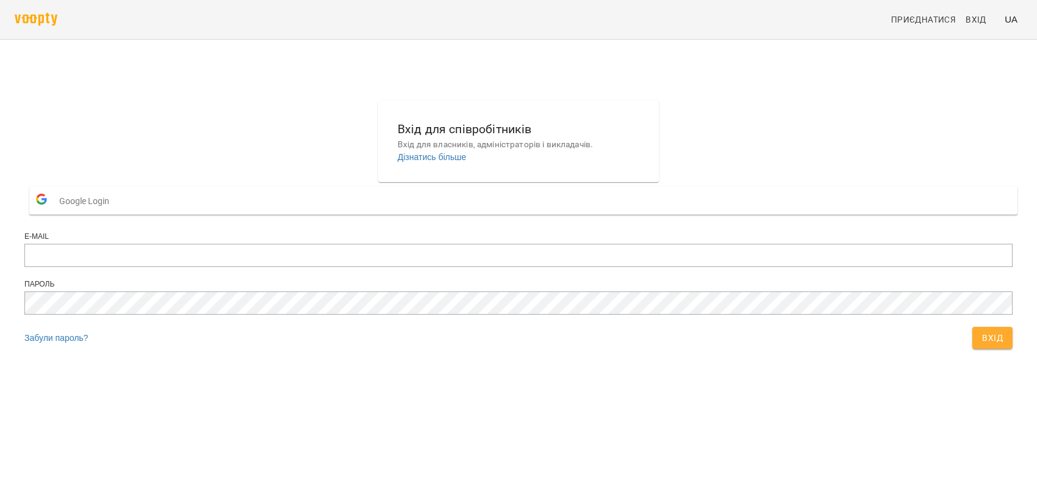 The height and width of the screenshot is (501, 1037). I want to click on button: Google Login, so click(523, 200).